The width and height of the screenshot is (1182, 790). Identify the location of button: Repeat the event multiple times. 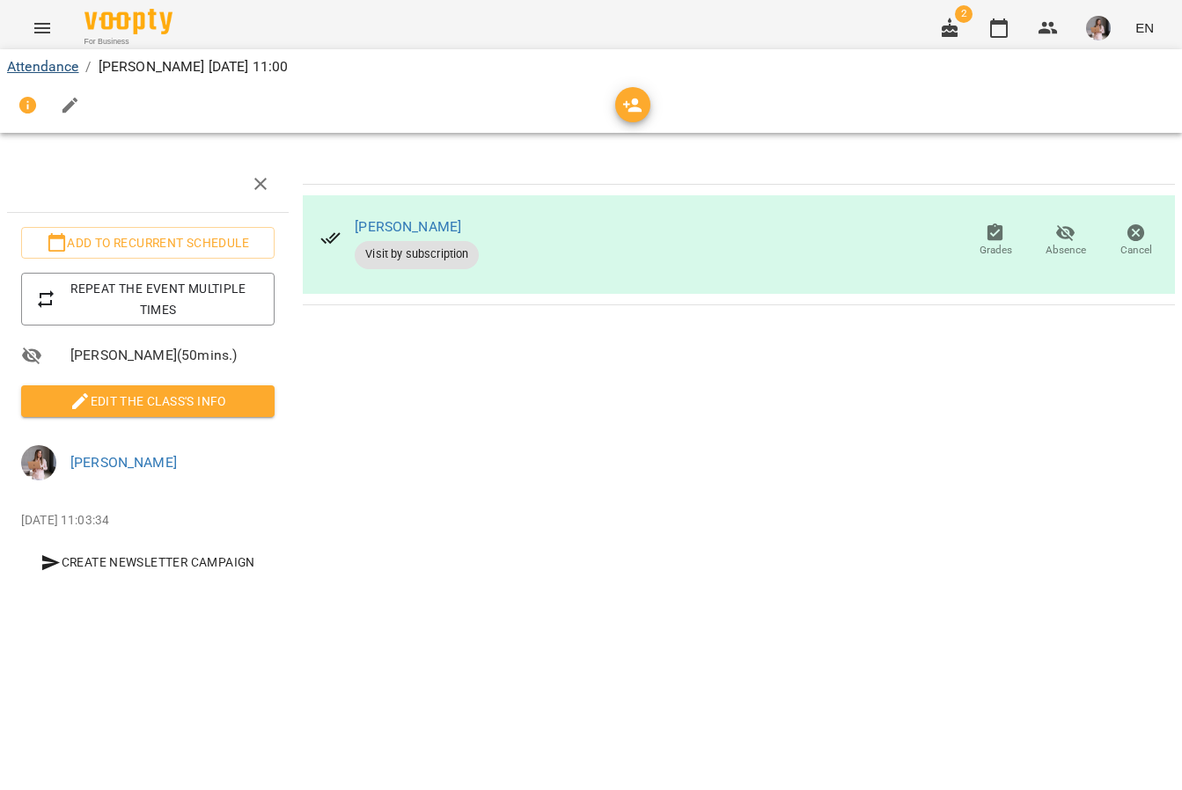
(148, 299).